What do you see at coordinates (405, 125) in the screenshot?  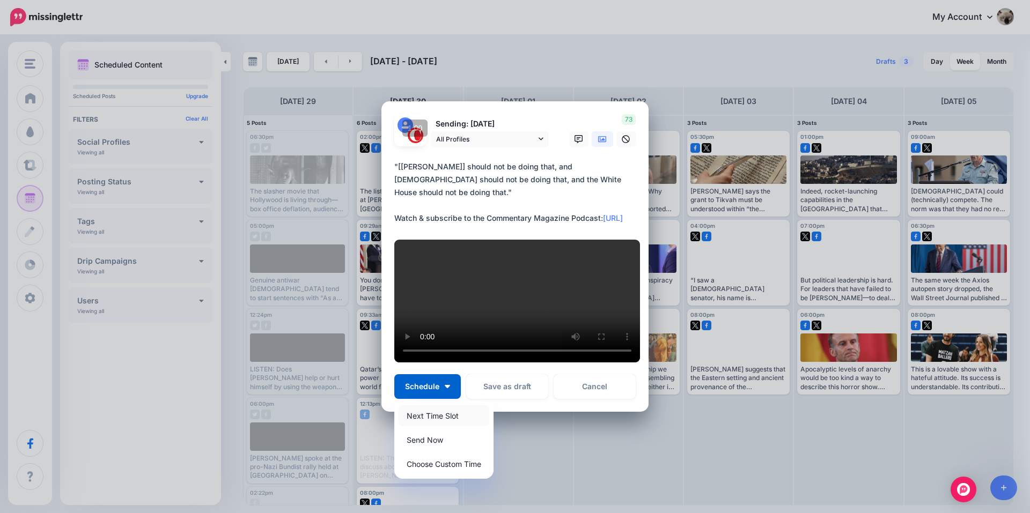 I see `img: user_default_image.png` at bounding box center [405, 125].